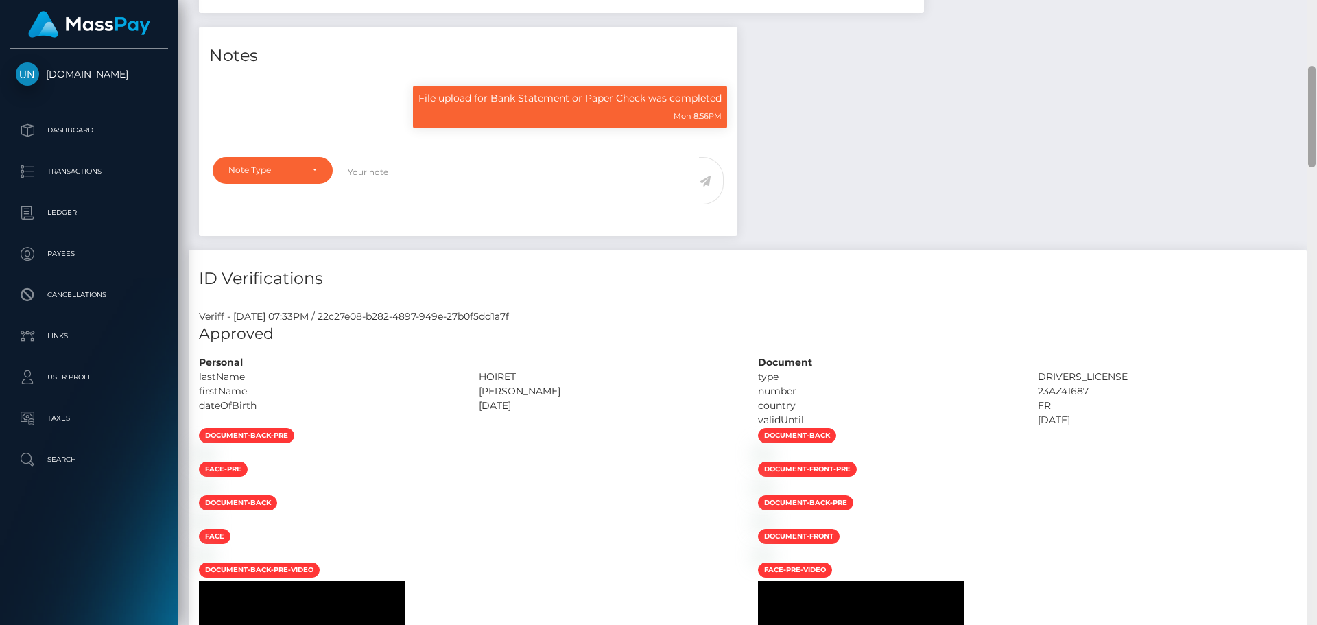  What do you see at coordinates (807, 469) in the screenshot?
I see `span: document-front-pre` at bounding box center [807, 469].